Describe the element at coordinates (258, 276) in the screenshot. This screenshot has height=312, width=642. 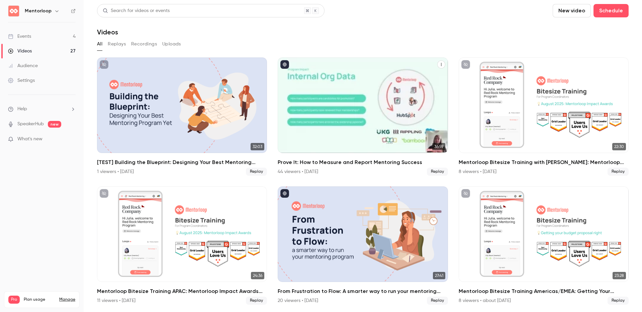
I see `span: 24:36` at that location.